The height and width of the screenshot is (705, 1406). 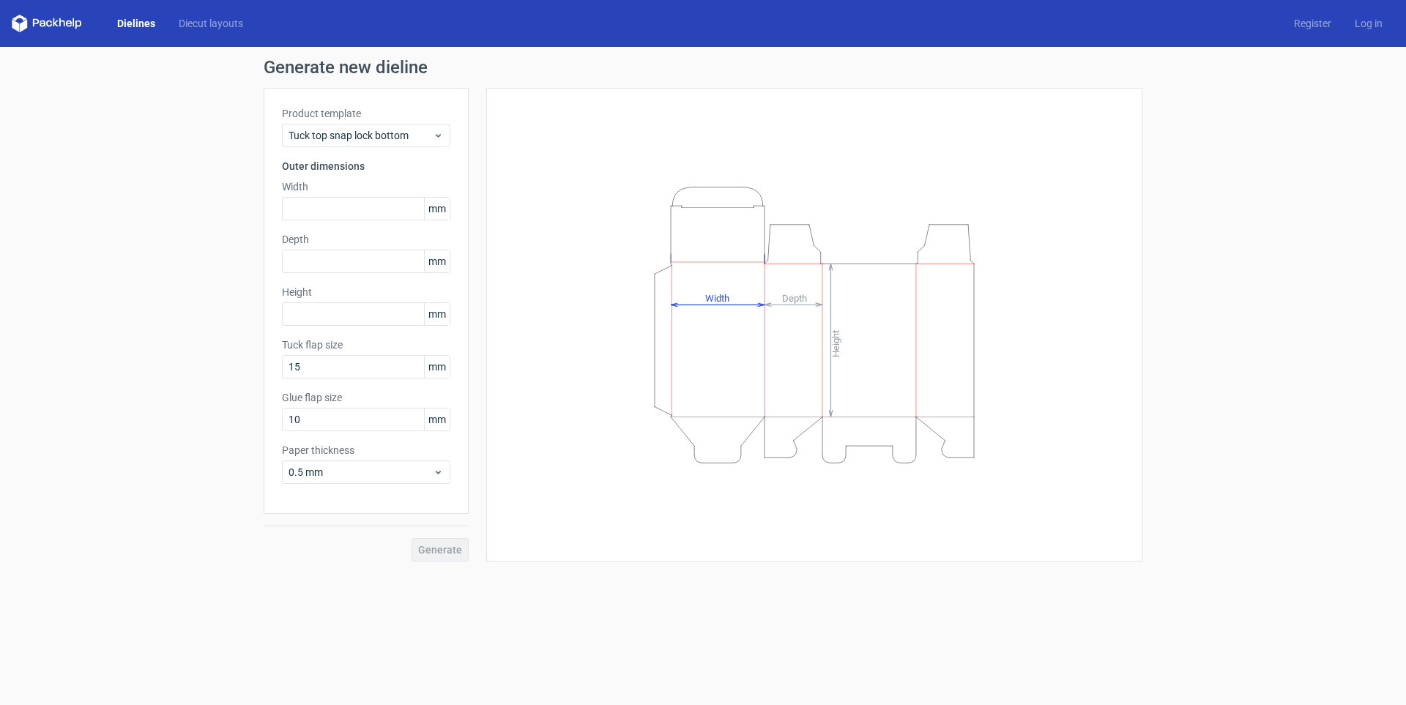 I want to click on label: Paper thickness, so click(x=366, y=450).